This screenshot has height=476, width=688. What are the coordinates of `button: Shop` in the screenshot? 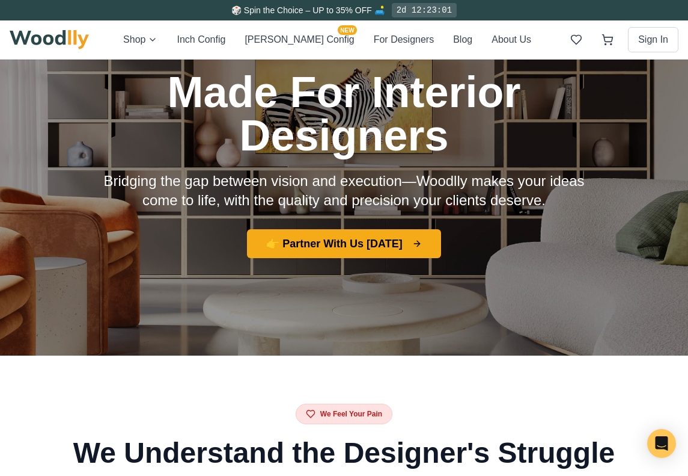 It's located at (140, 40).